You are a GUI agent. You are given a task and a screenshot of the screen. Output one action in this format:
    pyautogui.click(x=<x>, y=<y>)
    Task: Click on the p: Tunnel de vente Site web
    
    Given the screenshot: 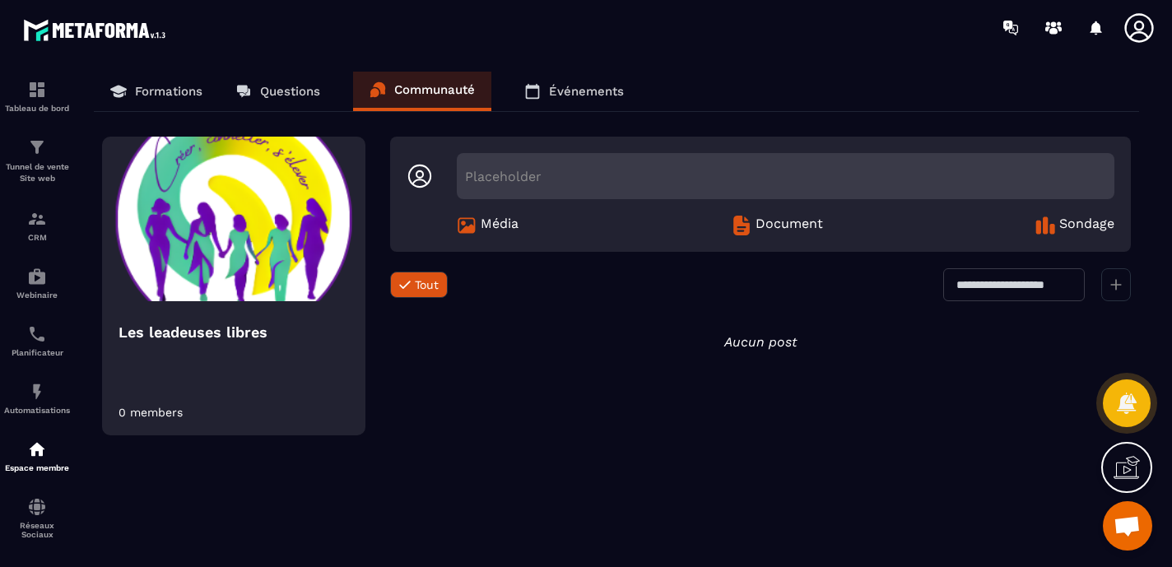 What is the action you would take?
    pyautogui.click(x=37, y=173)
    